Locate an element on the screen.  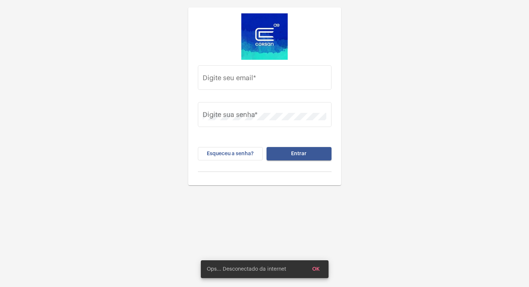
span: Entrar is located at coordinates (299, 154).